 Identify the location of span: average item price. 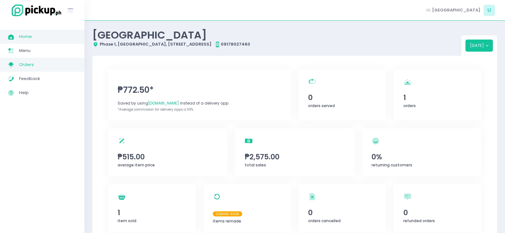
(136, 165).